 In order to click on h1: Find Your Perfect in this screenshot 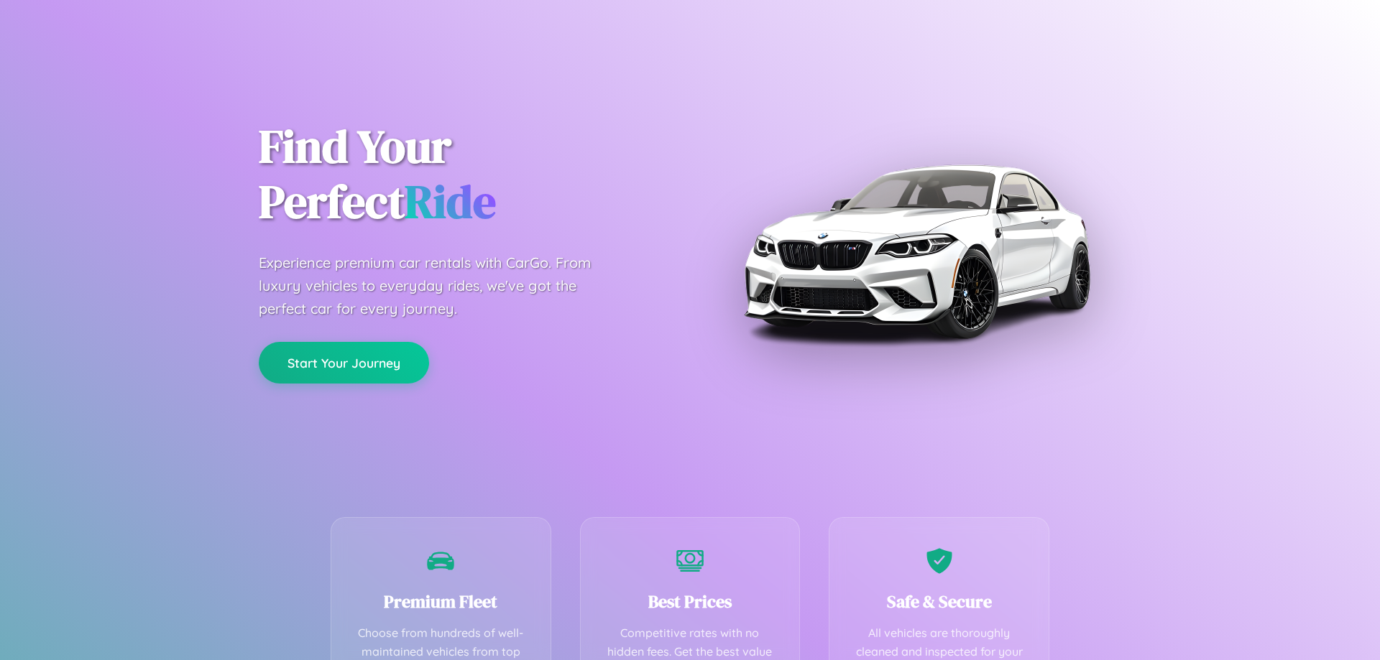, I will do `click(464, 175)`.